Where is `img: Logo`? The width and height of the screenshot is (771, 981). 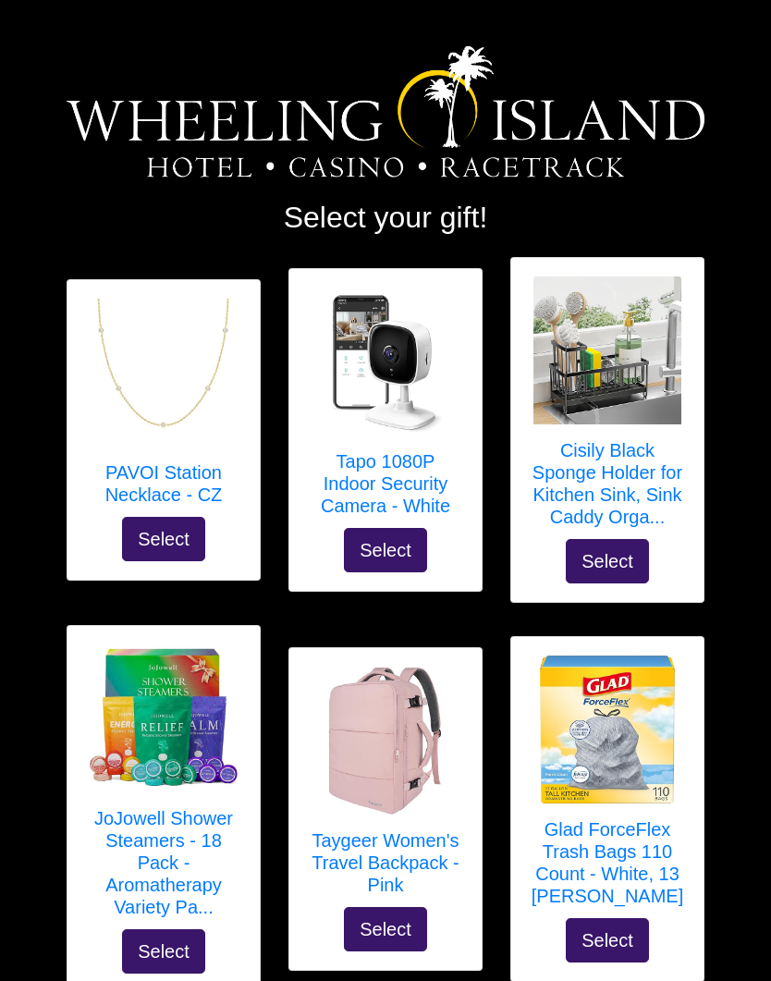 img: Logo is located at coordinates (385, 112).